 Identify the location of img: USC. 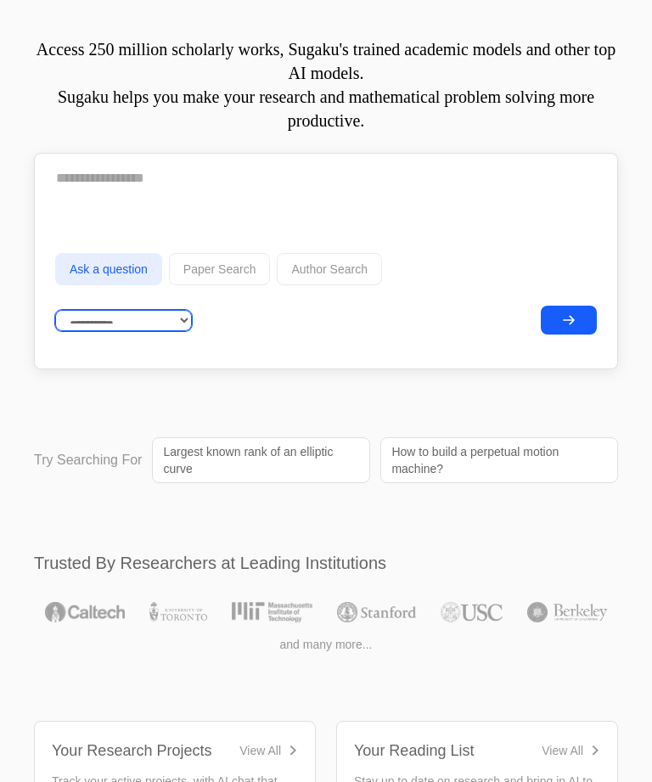
(471, 613).